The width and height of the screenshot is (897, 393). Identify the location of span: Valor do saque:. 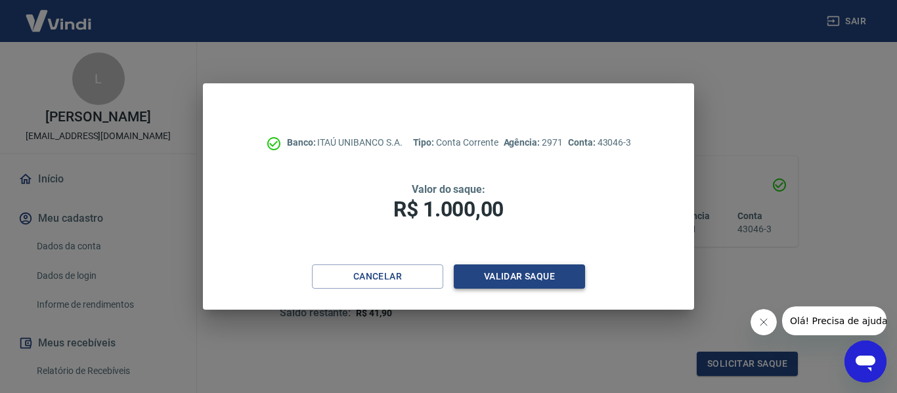
(448, 189).